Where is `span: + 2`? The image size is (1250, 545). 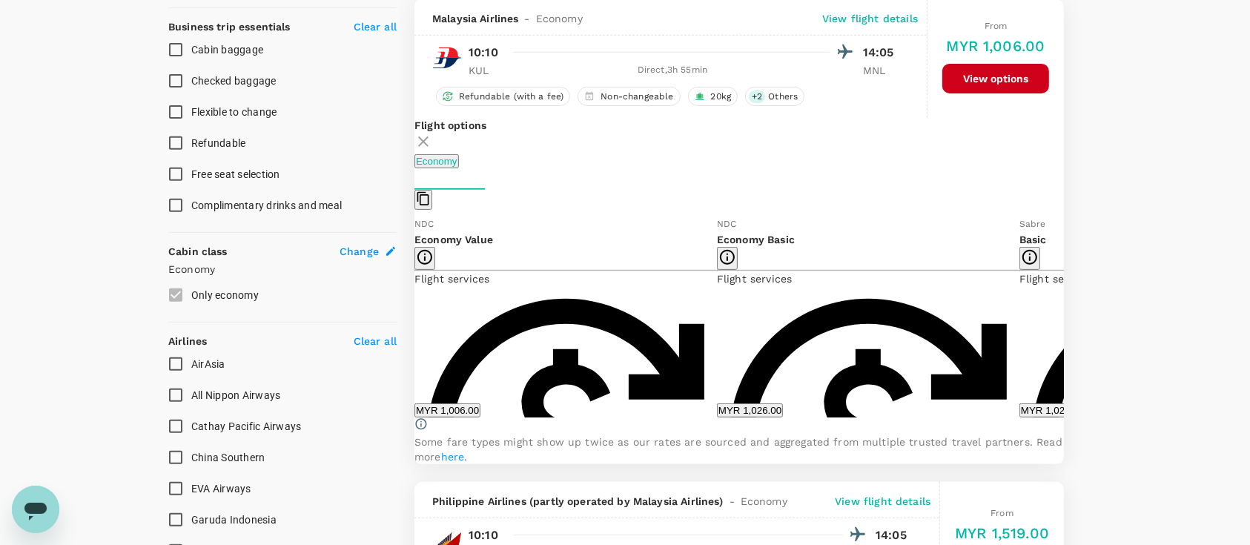
span: + 2 is located at coordinates (757, 96).